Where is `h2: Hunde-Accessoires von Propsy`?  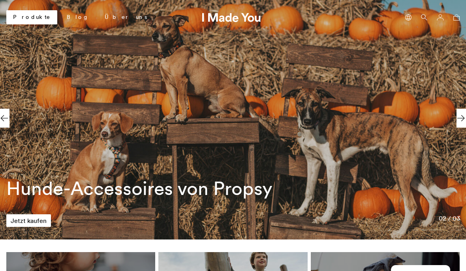 h2: Hunde-Accessoires von Propsy is located at coordinates (154, 189).